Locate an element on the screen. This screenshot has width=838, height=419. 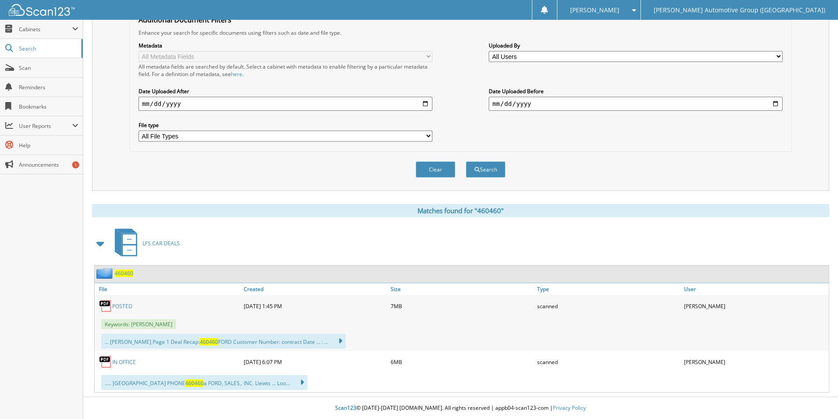
a: IN OFFICE is located at coordinates (124, 362).